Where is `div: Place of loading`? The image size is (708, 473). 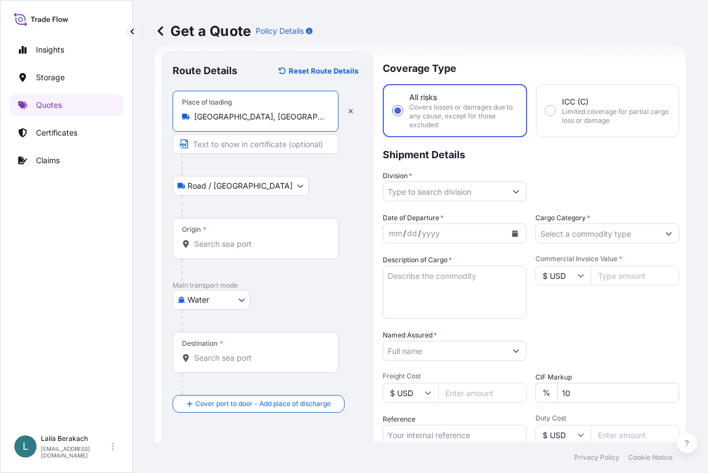 div: Place of loading is located at coordinates (207, 102).